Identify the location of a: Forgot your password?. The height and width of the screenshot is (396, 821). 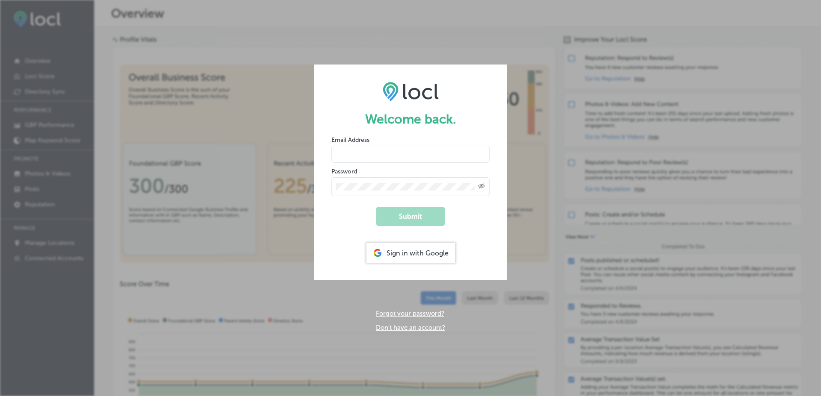
(410, 314).